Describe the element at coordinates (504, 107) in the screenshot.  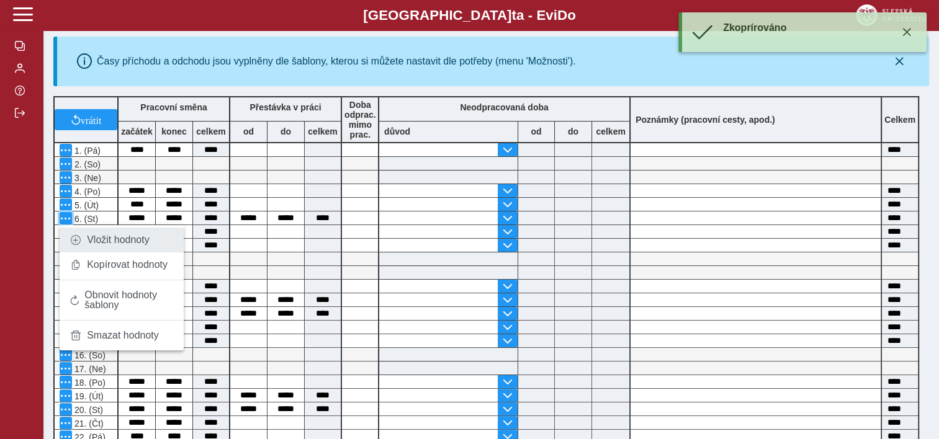
I see `b: Neodpracovaná doba` at that location.